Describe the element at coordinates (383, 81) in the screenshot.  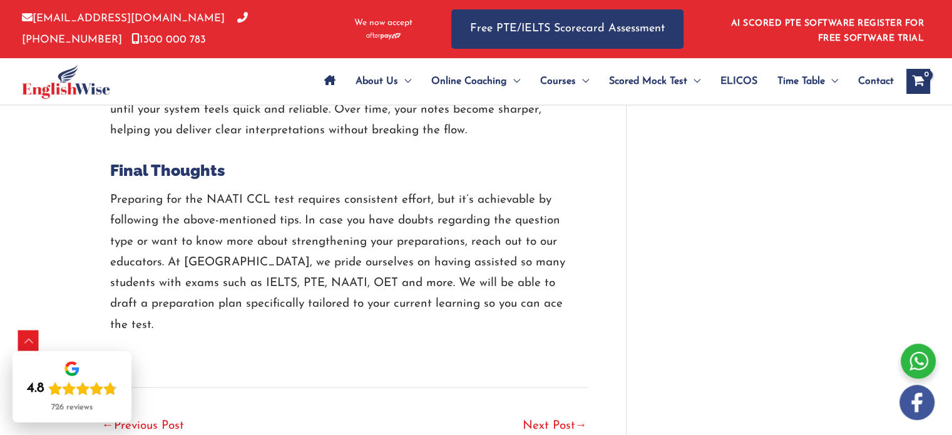
I see `a: About UsMenu Toggle` at that location.